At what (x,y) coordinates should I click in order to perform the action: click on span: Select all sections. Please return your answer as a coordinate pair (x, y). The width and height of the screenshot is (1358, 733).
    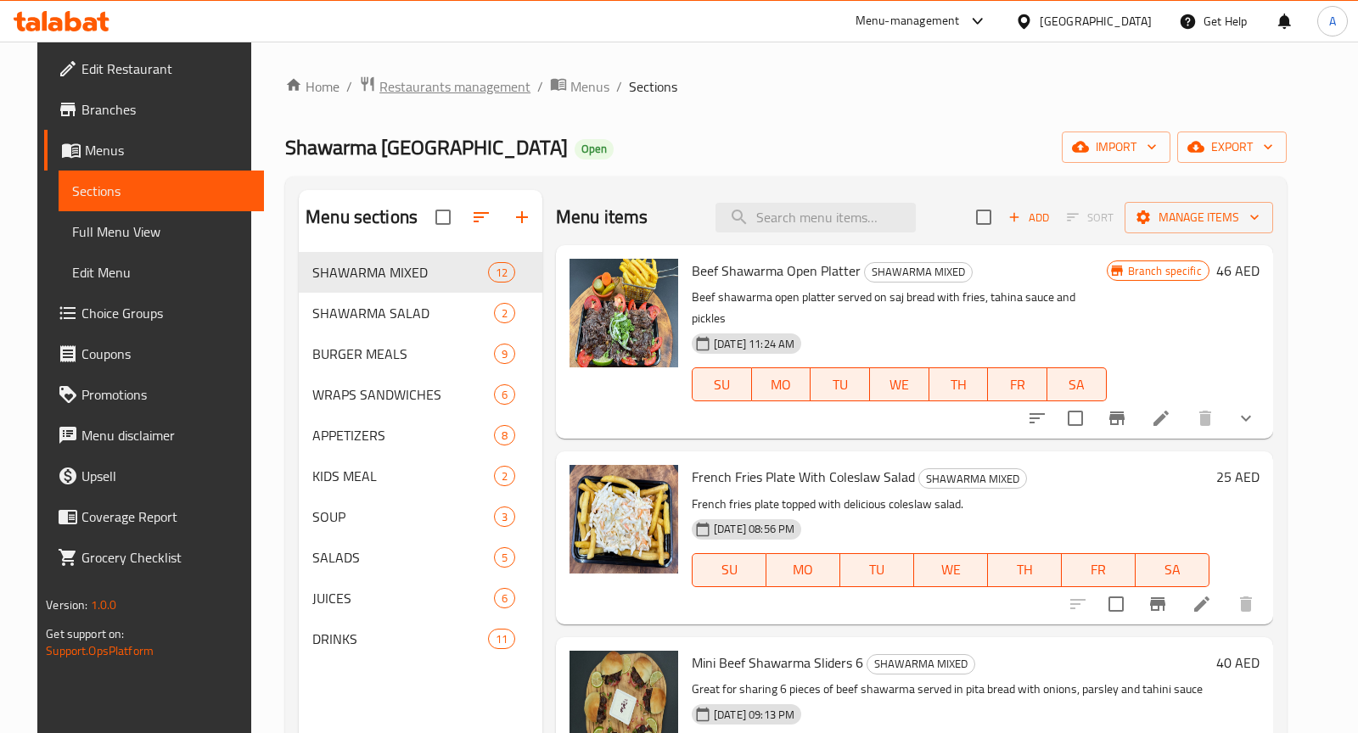
    Looking at the image, I should click on (443, 217).